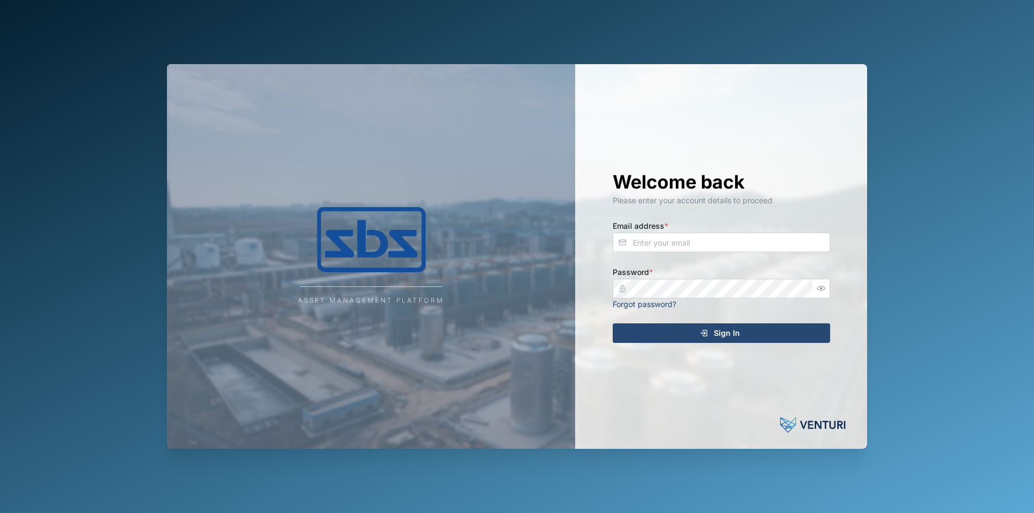 The height and width of the screenshot is (513, 1034). What do you see at coordinates (640, 226) in the screenshot?
I see `label: Email address` at bounding box center [640, 226].